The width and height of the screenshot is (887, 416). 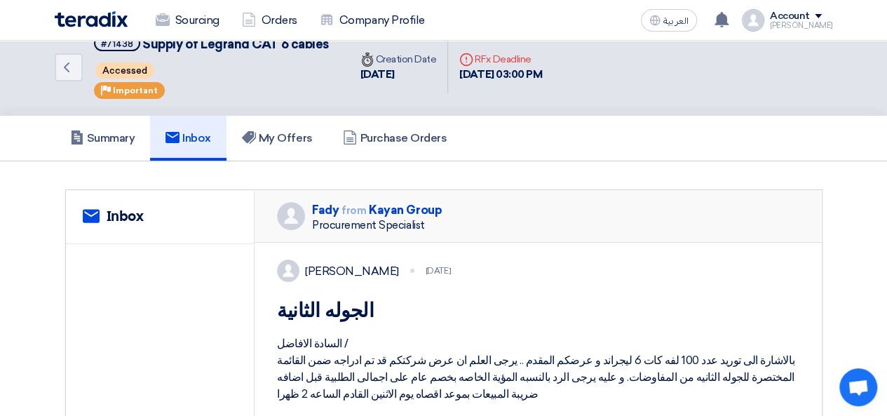 What do you see at coordinates (102, 138) in the screenshot?
I see `a: Summary` at bounding box center [102, 138].